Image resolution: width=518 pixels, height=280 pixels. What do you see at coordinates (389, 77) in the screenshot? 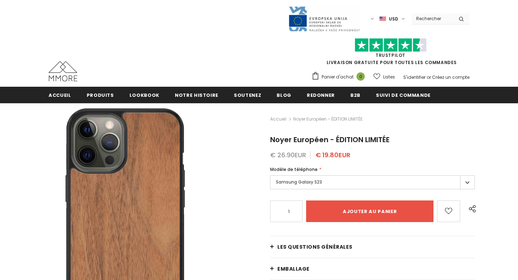
I see `span: Listes` at bounding box center [389, 77].